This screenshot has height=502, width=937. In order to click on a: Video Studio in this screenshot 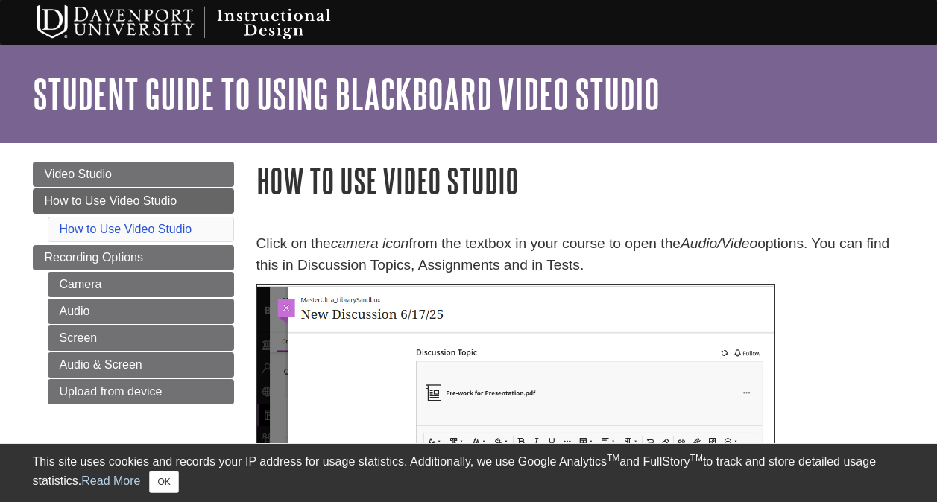, I will do `click(133, 174)`.